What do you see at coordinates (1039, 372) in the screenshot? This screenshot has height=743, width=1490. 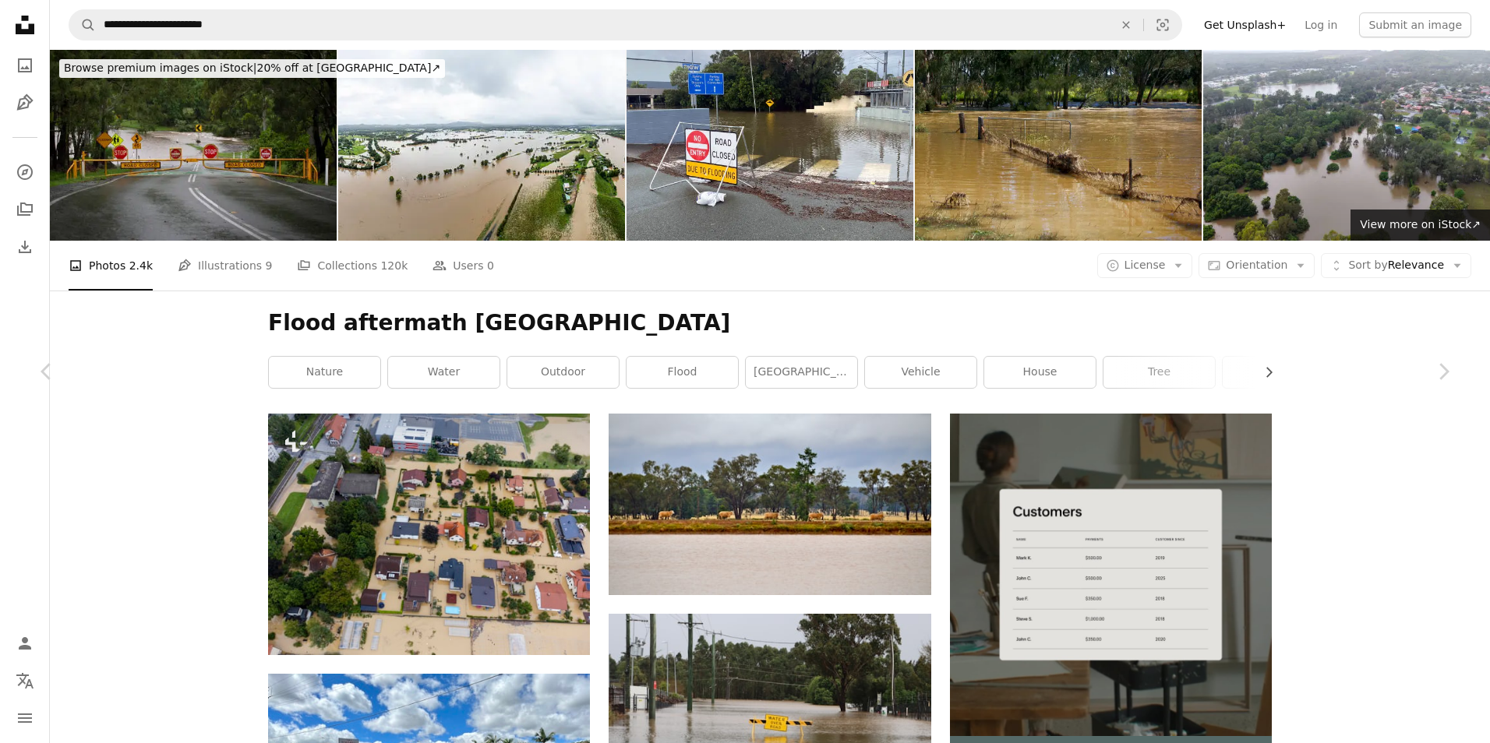 I see `a: house` at bounding box center [1039, 372].